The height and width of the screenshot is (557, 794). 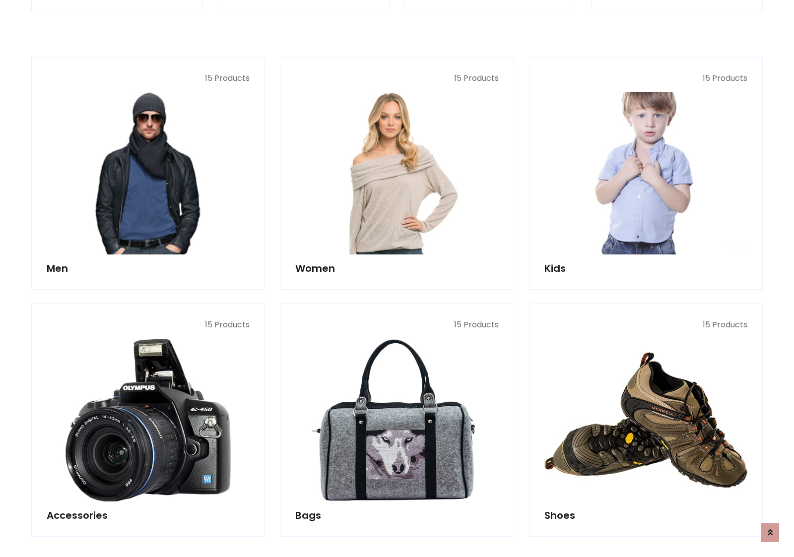 I want to click on h5: Kids, so click(x=646, y=268).